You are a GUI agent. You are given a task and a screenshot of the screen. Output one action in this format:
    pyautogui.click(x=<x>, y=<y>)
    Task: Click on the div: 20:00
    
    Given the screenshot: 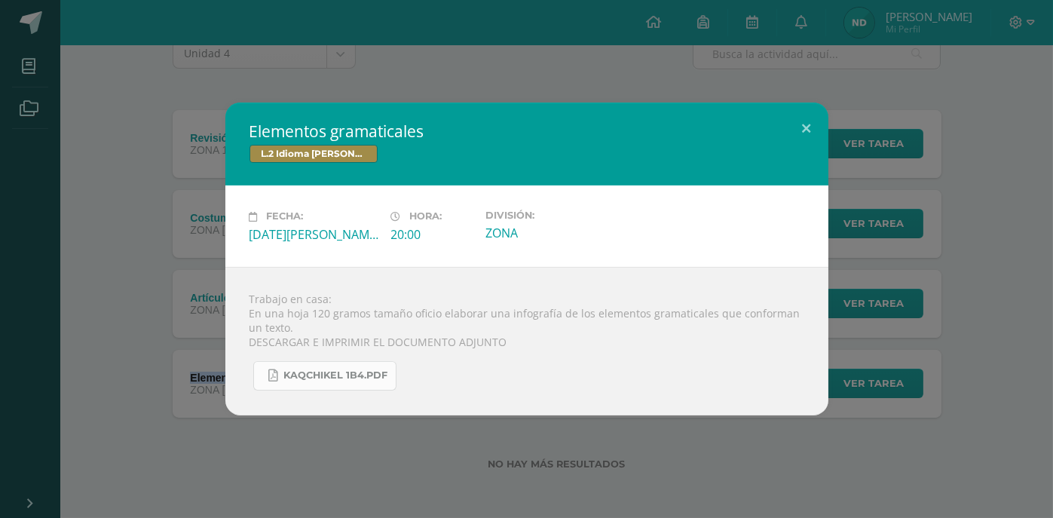 What is the action you would take?
    pyautogui.click(x=432, y=235)
    